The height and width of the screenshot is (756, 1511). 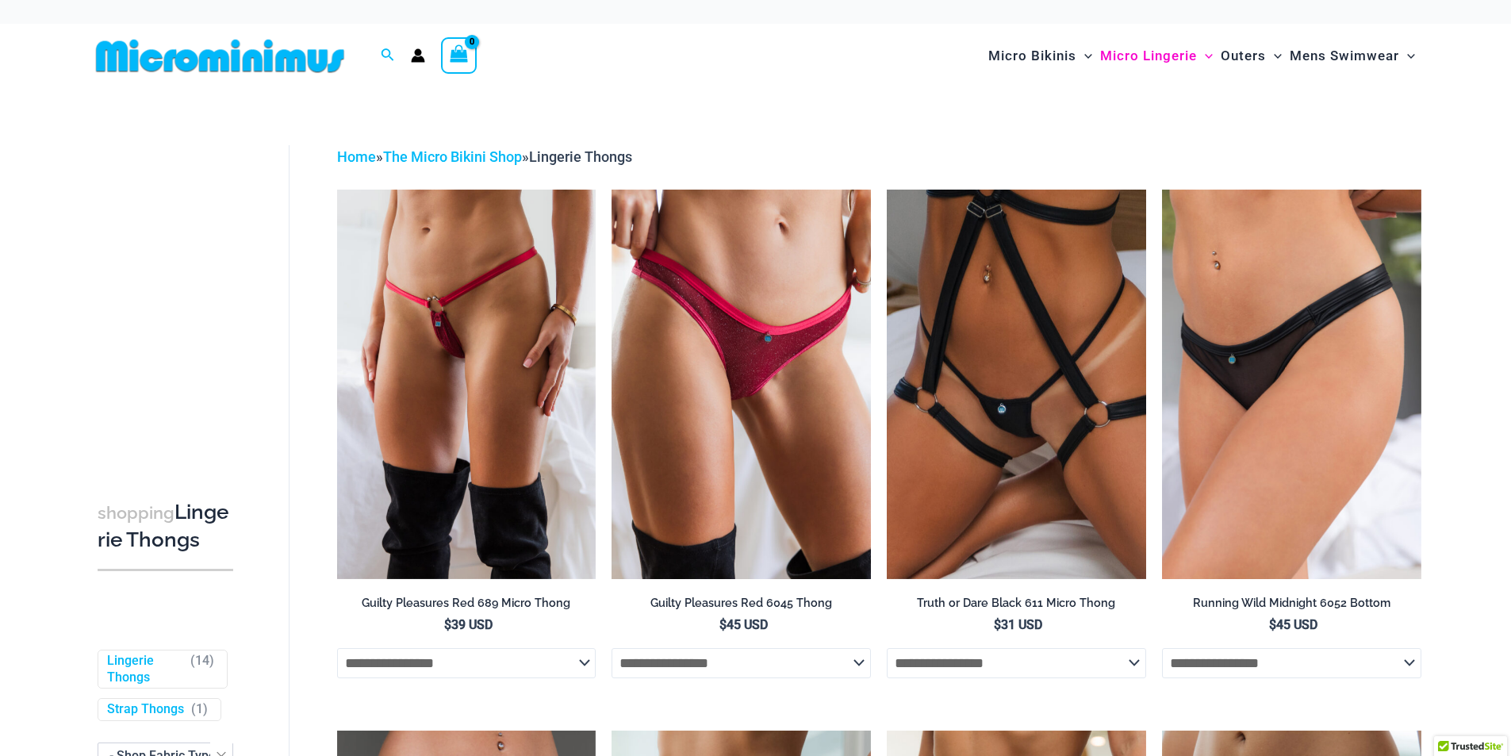 What do you see at coordinates (1291, 603) in the screenshot?
I see `h2: Running Wild Midnight 6052 Bottom` at bounding box center [1291, 603].